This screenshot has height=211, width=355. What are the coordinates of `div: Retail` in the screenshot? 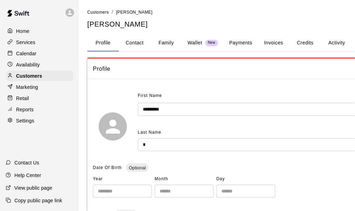 It's located at (39, 99).